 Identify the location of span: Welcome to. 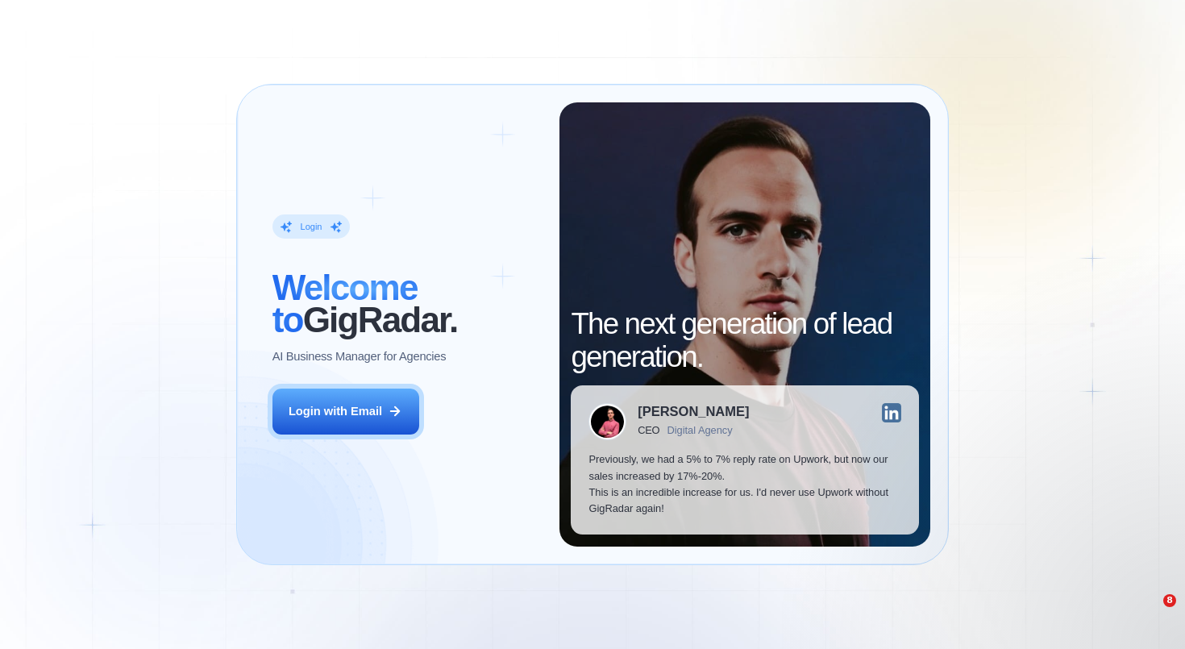
(345, 303).